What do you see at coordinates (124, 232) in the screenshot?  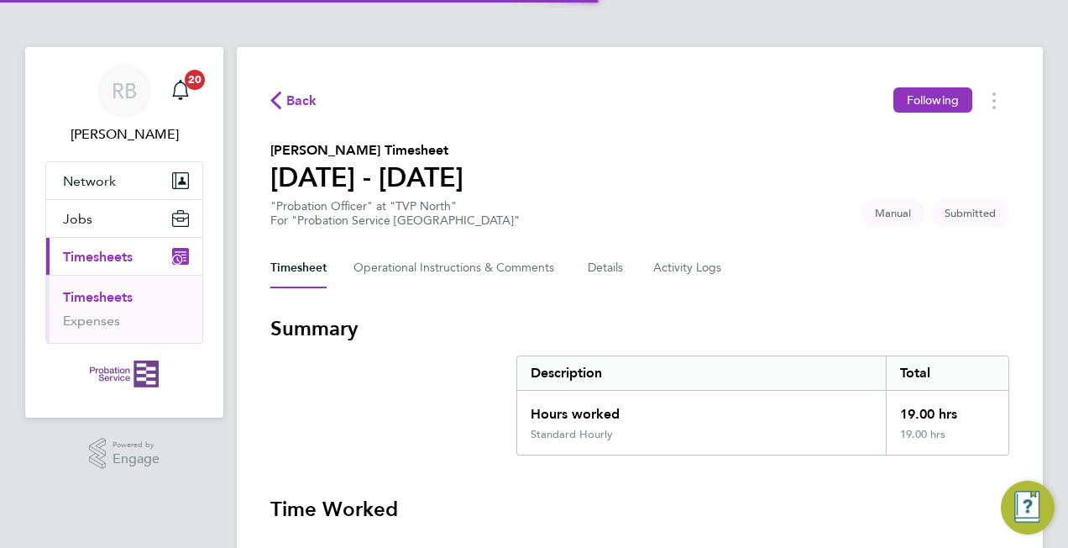 I see `nav: Main navigation` at bounding box center [124, 232].